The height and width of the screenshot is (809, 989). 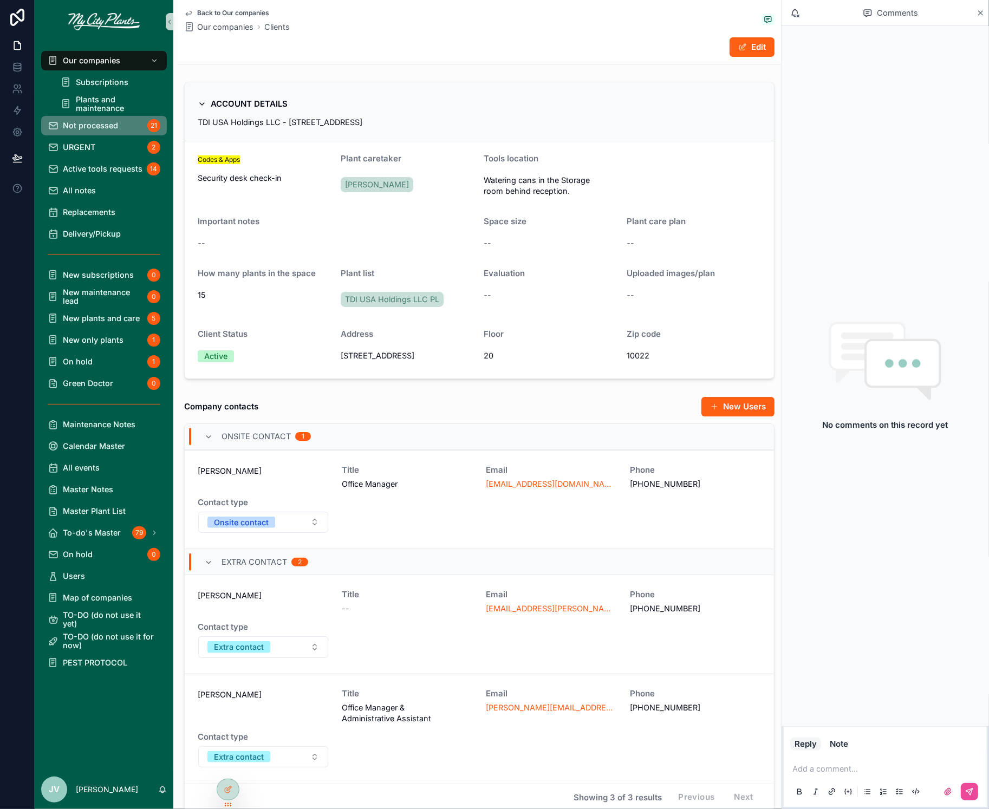 What do you see at coordinates (897, 13) in the screenshot?
I see `span: Comments` at bounding box center [897, 13].